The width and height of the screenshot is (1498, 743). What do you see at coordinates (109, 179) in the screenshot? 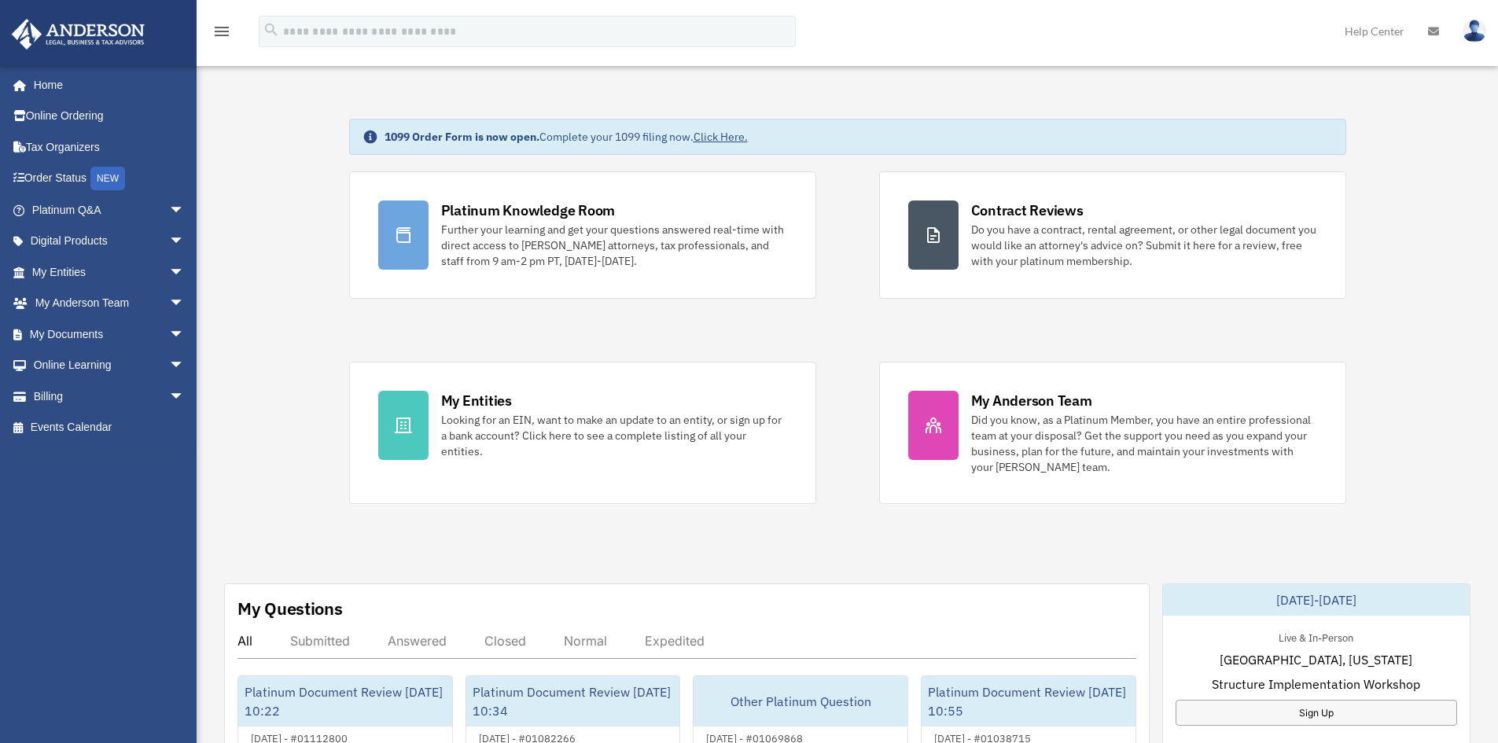
I see `a: Order StatusNEW` at bounding box center [109, 179].